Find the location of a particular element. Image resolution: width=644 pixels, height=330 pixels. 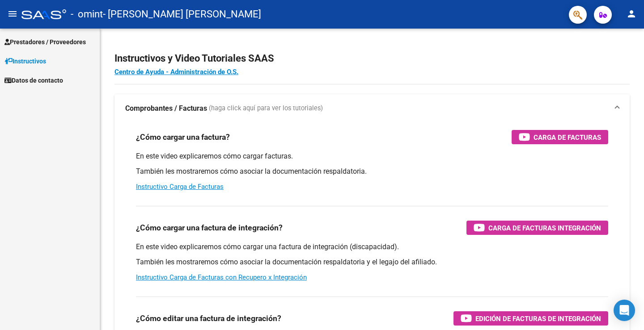

button: Carga de Facturas is located at coordinates (560, 137).